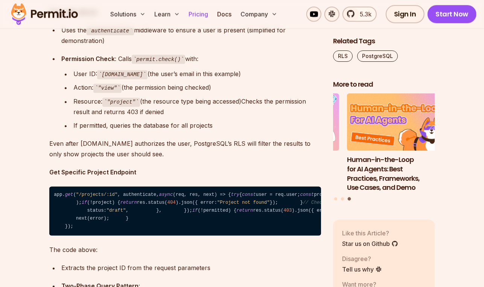 This screenshot has width=484, height=287. What do you see at coordinates (199, 14) in the screenshot?
I see `a: Pricing` at bounding box center [199, 14].